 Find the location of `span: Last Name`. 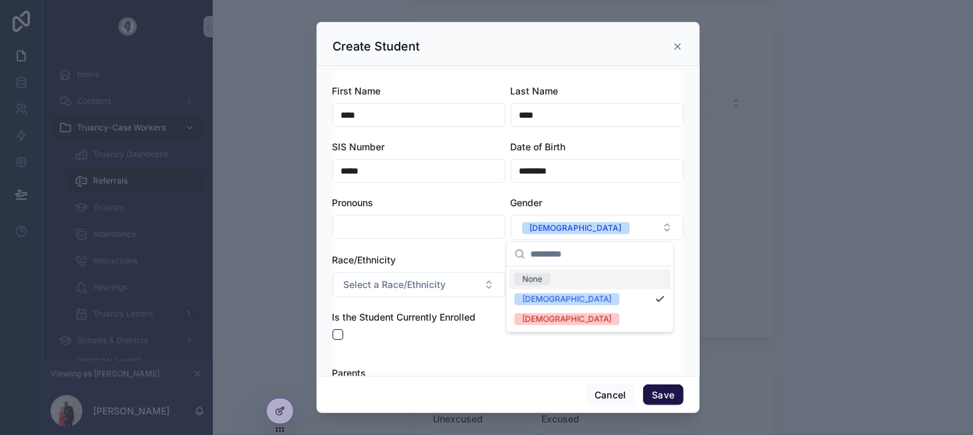

span: Last Name is located at coordinates (535, 90).